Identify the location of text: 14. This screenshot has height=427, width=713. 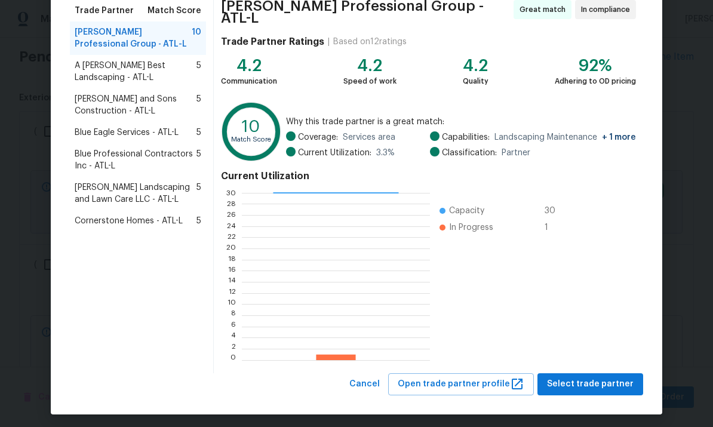
(232, 282).